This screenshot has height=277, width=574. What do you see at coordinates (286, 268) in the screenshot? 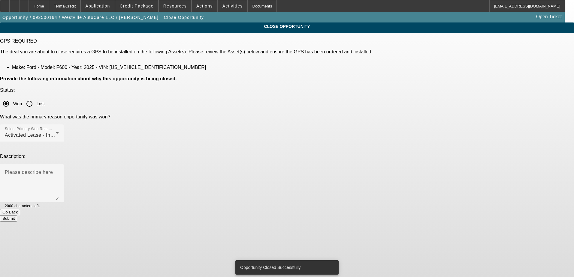
I see `div: Opportunity Closed Successfully.` at bounding box center [286, 268].